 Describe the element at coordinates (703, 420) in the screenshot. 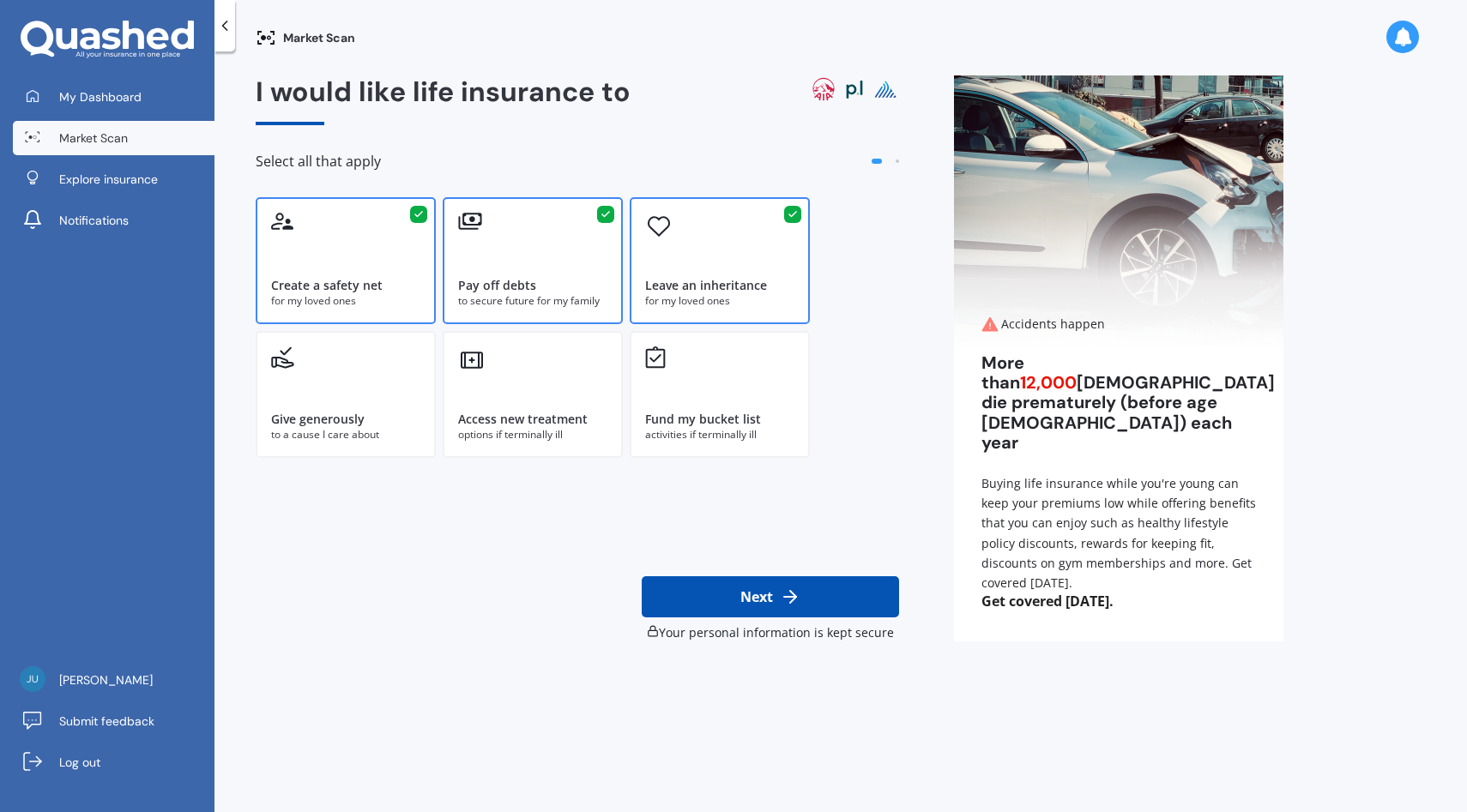

I see `div: Fund my bucket list` at that location.